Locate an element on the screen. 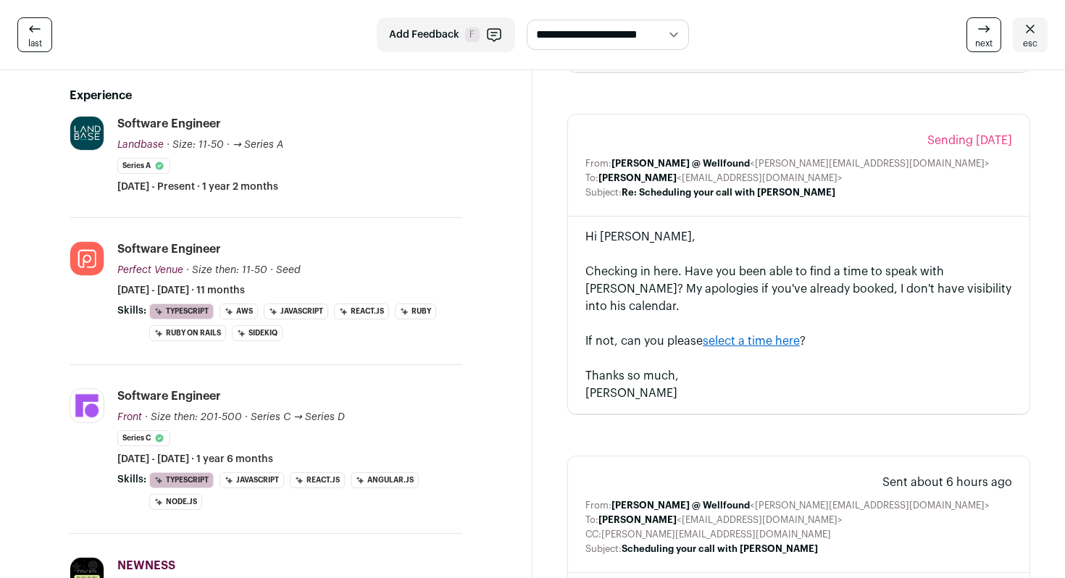 This screenshot has height=578, width=1065. span: Thanks so much, is located at coordinates (632, 376).